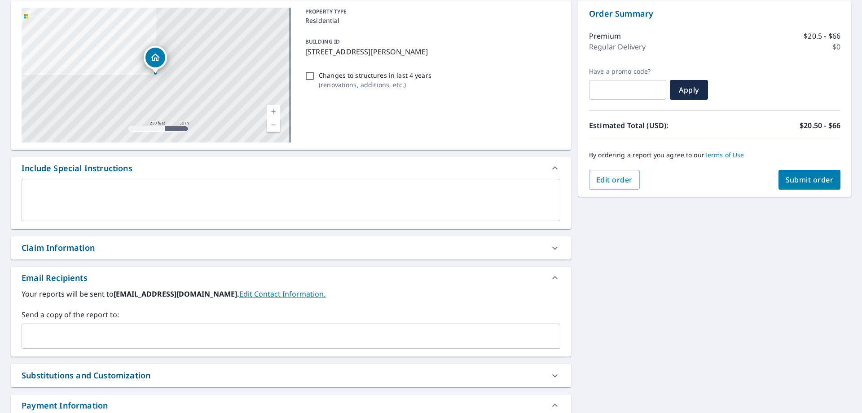 The width and height of the screenshot is (862, 413). What do you see at coordinates (273, 125) in the screenshot?
I see `a: Current Level 17, Zoom Out` at bounding box center [273, 125].